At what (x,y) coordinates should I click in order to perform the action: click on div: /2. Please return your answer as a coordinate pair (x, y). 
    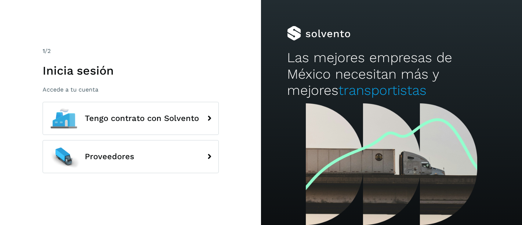
    Looking at the image, I should click on (131, 51).